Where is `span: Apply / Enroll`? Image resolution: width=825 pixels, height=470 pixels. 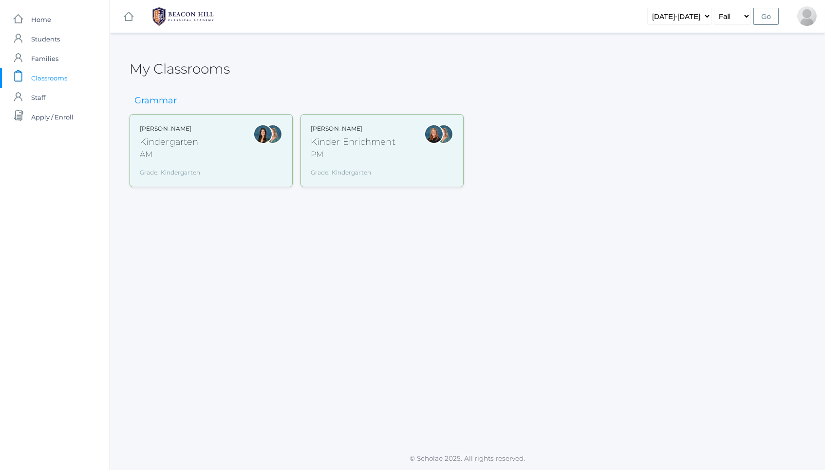 span: Apply / Enroll is located at coordinates (52, 117).